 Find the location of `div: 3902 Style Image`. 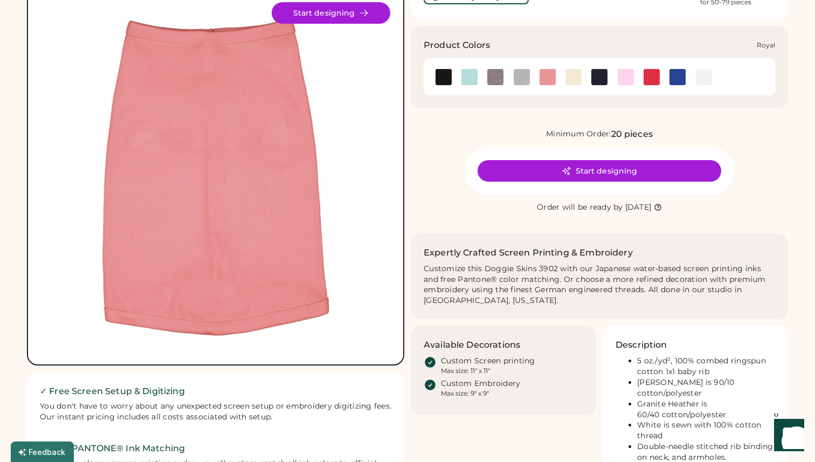

div: 3902 Style Image is located at coordinates (215, 177).